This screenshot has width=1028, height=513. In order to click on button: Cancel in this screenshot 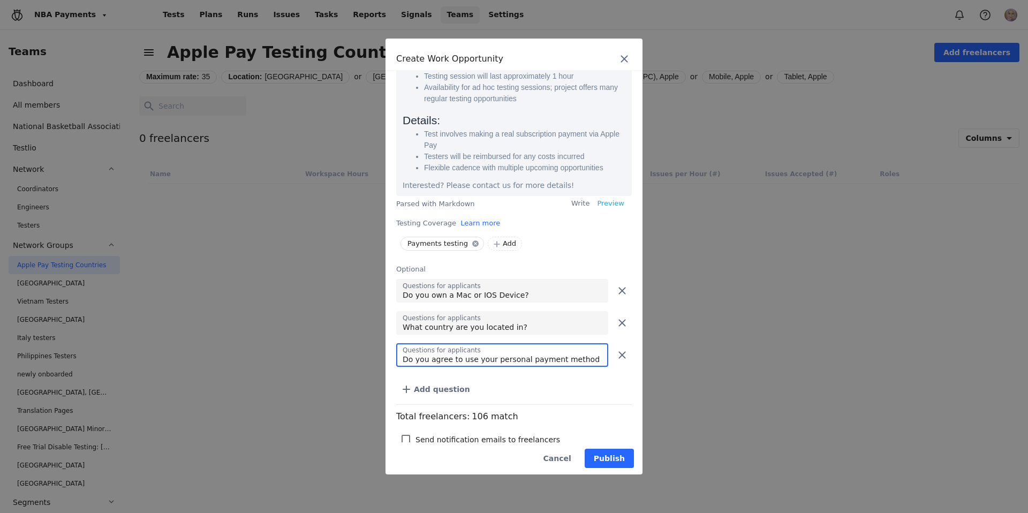, I will do `click(558, 458)`.